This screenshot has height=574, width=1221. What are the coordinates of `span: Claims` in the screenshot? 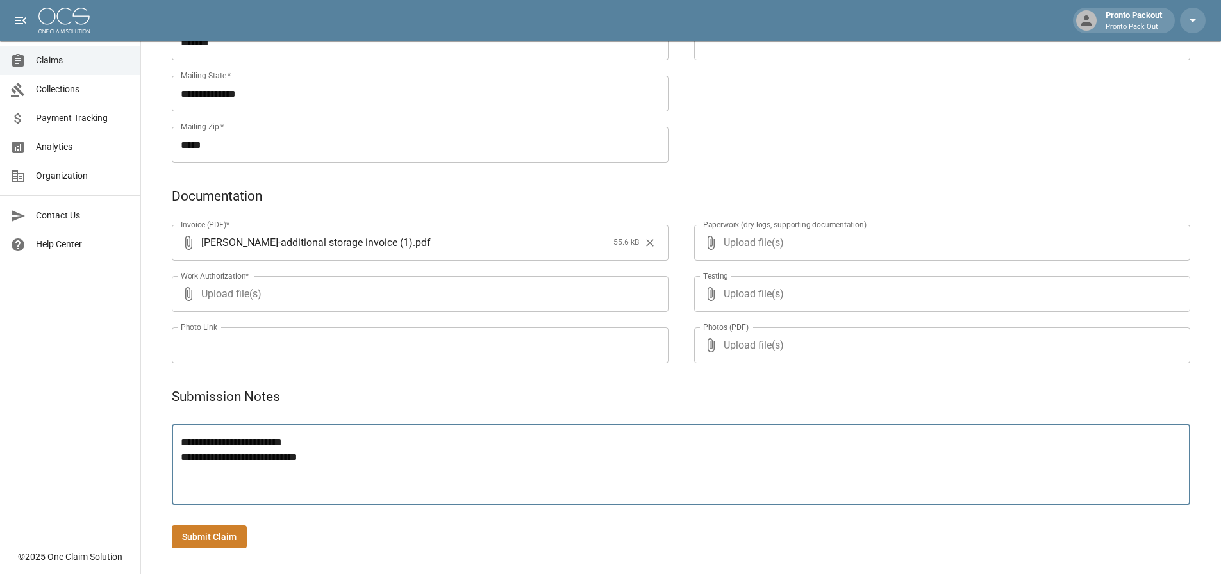 It's located at (83, 60).